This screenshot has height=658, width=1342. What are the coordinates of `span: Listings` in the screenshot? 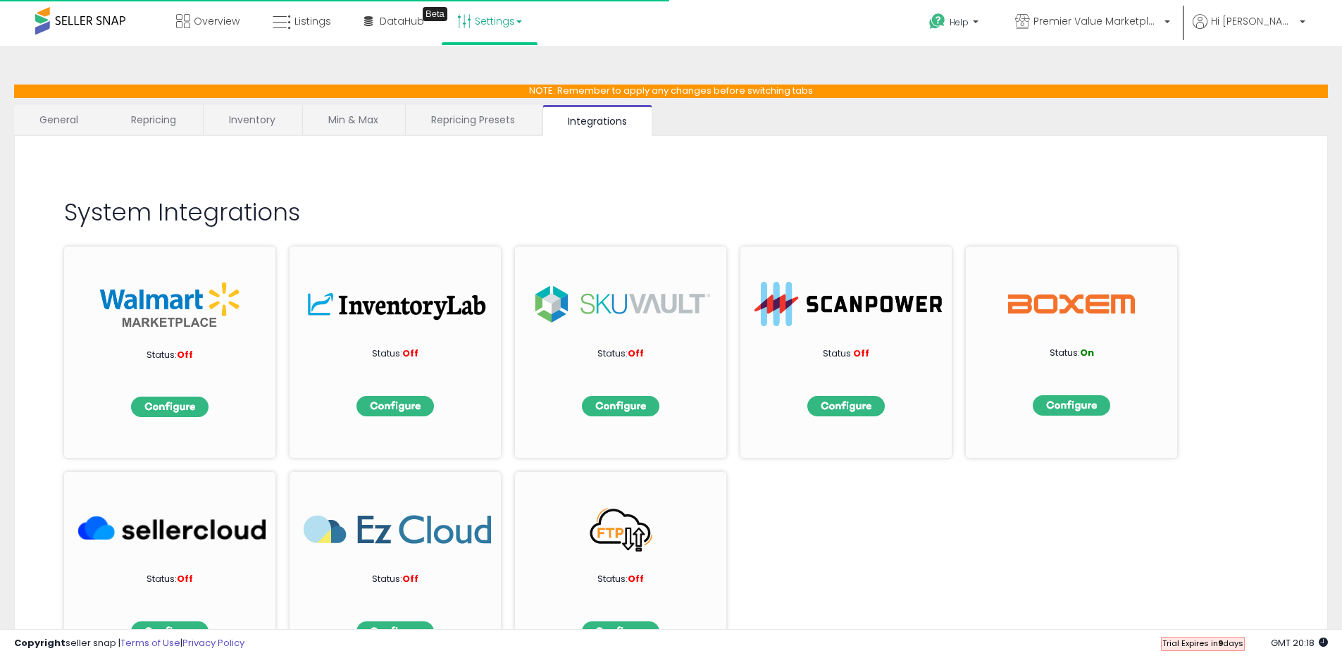 It's located at (313, 21).